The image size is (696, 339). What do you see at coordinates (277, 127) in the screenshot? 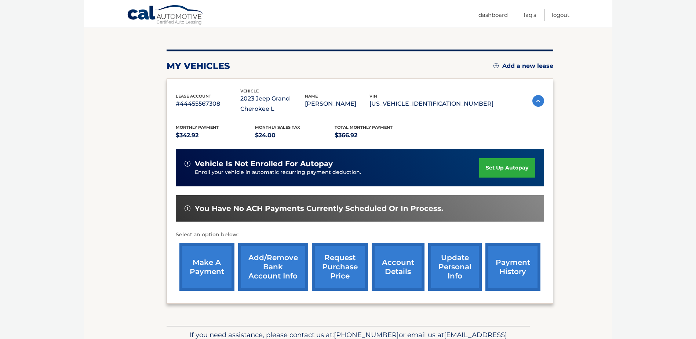
I see `span: Monthly sales Tax` at bounding box center [277, 127].